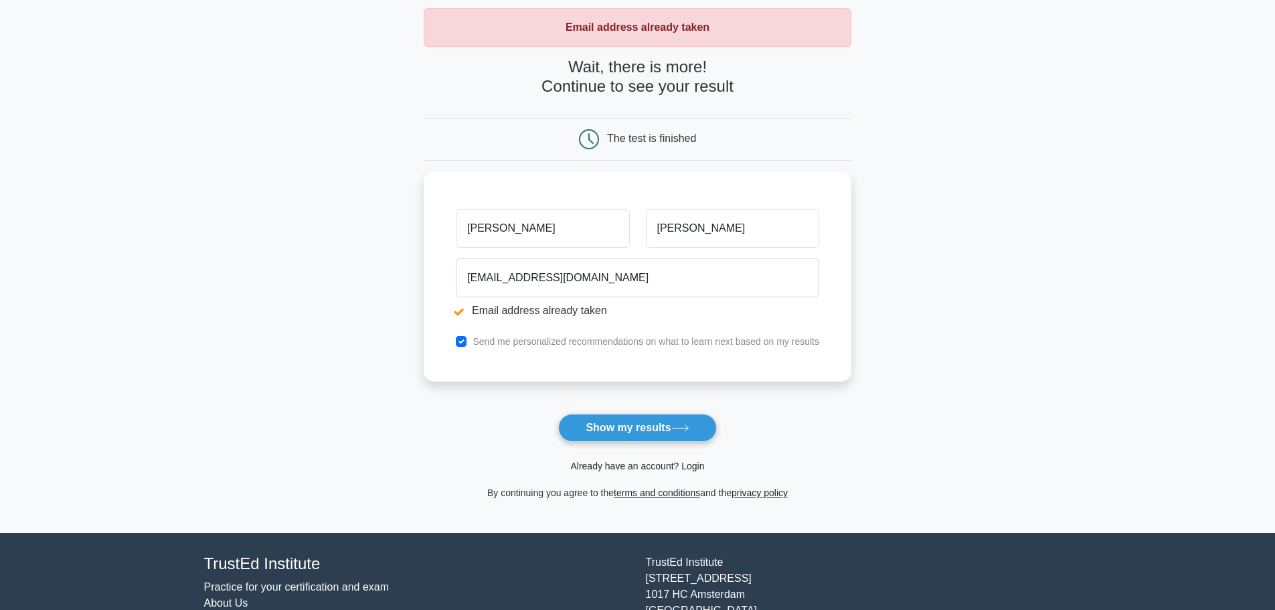  Describe the element at coordinates (637, 27) in the screenshot. I see `strong: Email address already taken` at that location.